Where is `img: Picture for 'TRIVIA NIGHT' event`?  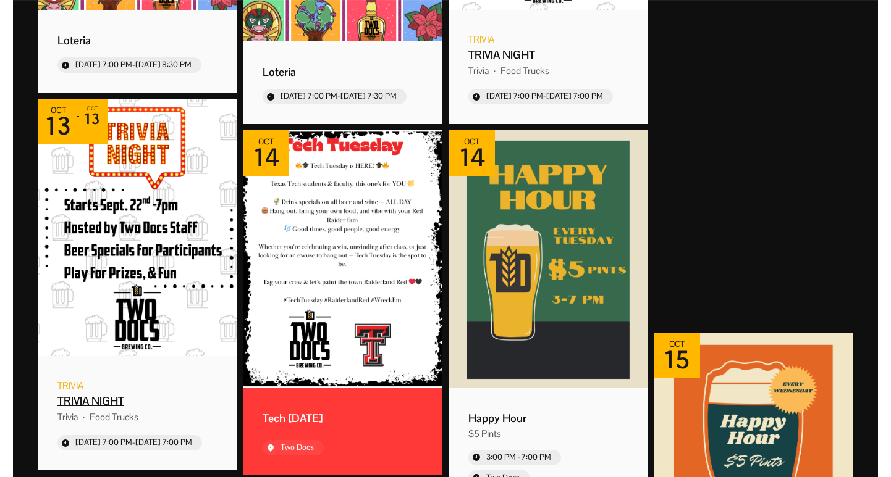
img: Picture for 'TRIVIA NIGHT' event is located at coordinates (137, 227).